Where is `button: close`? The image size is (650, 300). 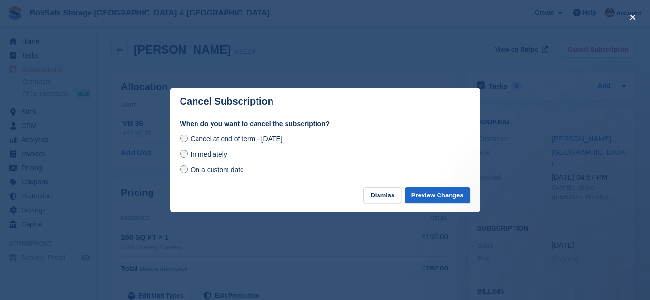 button: close is located at coordinates (632, 17).